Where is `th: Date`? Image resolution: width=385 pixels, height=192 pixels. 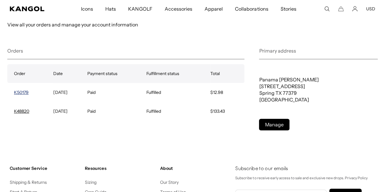
th: Date is located at coordinates (70, 74).